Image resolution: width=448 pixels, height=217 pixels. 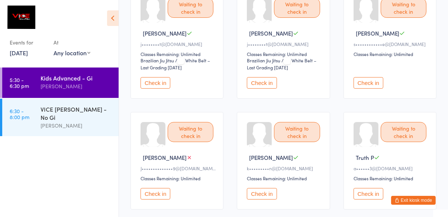 What do you see at coordinates (19, 83) in the screenshot?
I see `time: 5:30 - 6:30 pm` at bounding box center [19, 83].